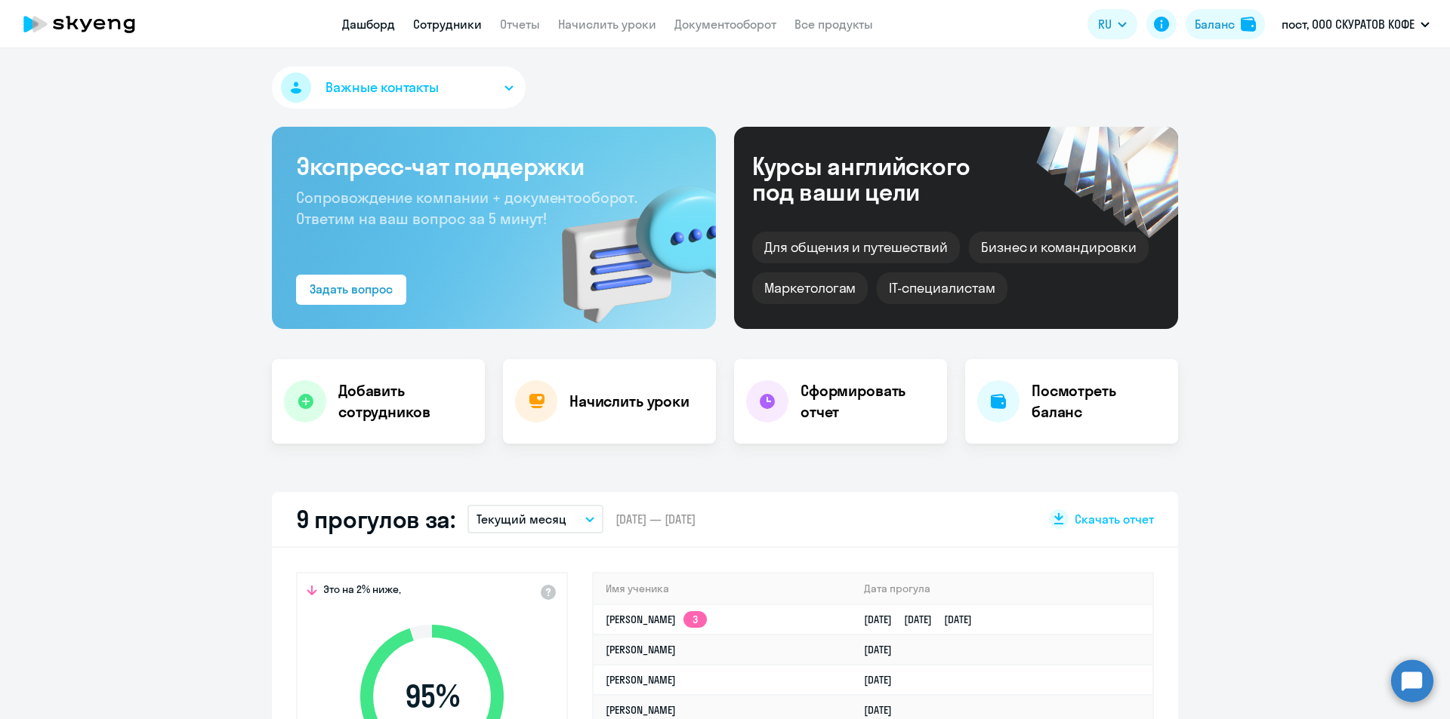 The image size is (1450, 719). Describe the element at coordinates (351, 289) in the screenshot. I see `div: Задать вопрос` at that location.